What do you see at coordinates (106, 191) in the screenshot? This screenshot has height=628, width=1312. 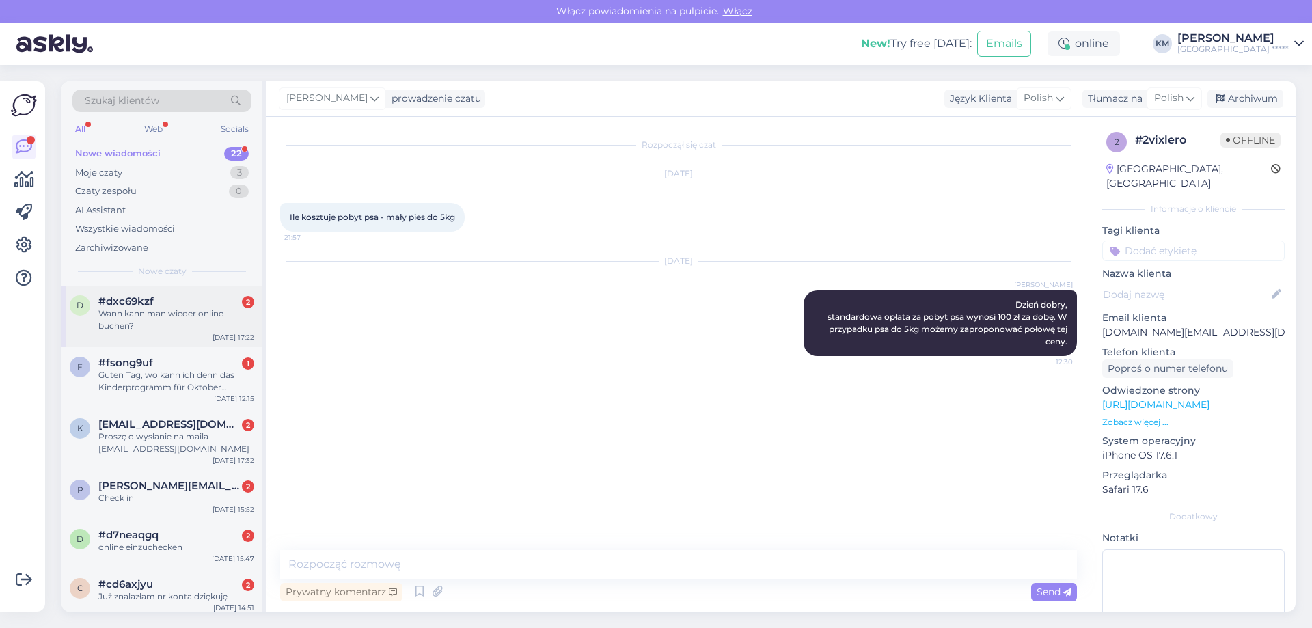 I see `div: Czaty zespołu` at bounding box center [106, 191].